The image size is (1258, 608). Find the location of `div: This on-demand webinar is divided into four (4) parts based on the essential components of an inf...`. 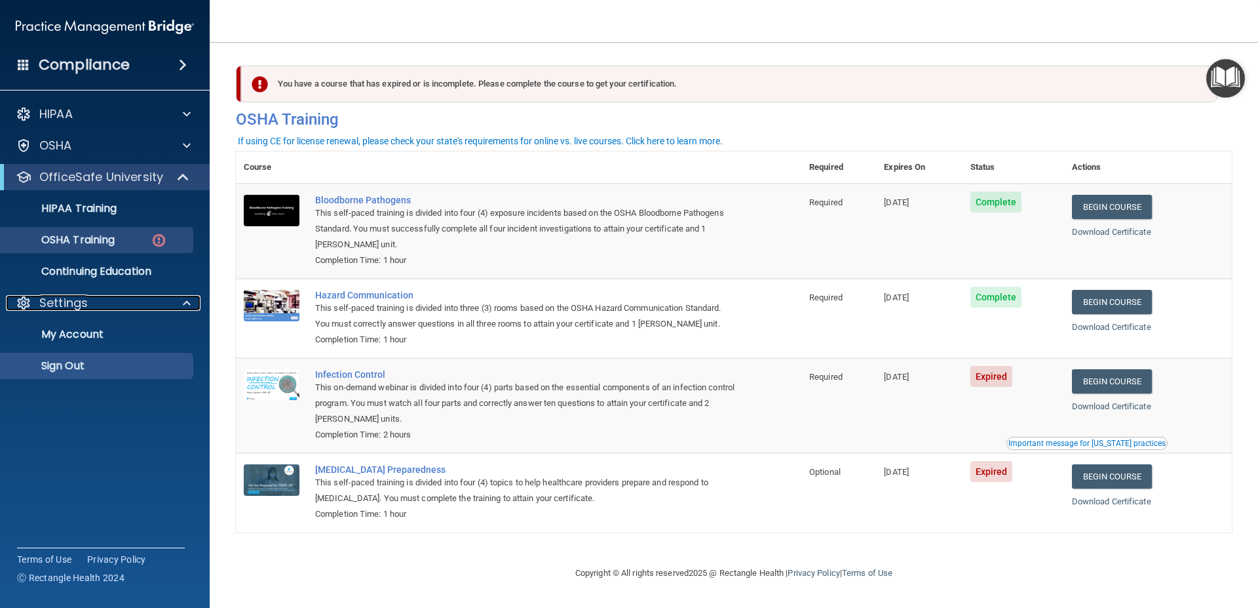

div: This on-demand webinar is divided into four (4) parts based on the essential components of an inf... is located at coordinates (526, 403).